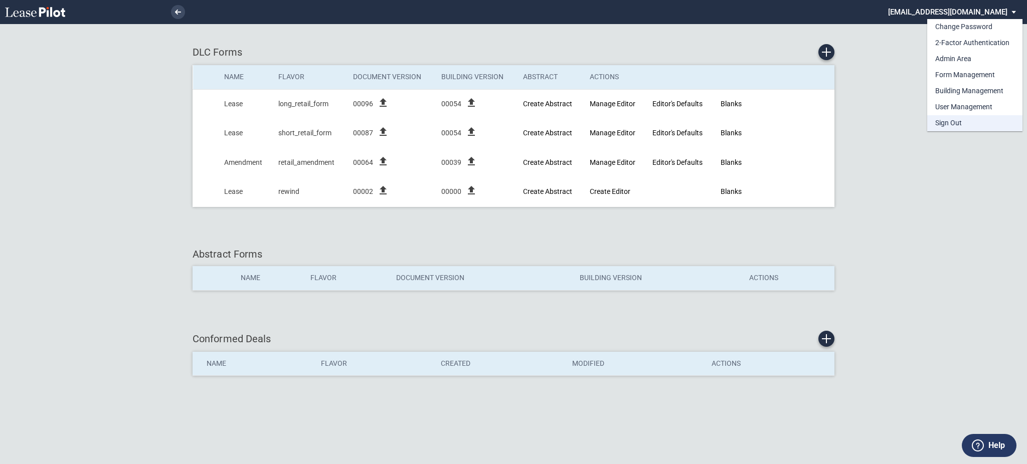  I want to click on div: Sign Out, so click(948, 123).